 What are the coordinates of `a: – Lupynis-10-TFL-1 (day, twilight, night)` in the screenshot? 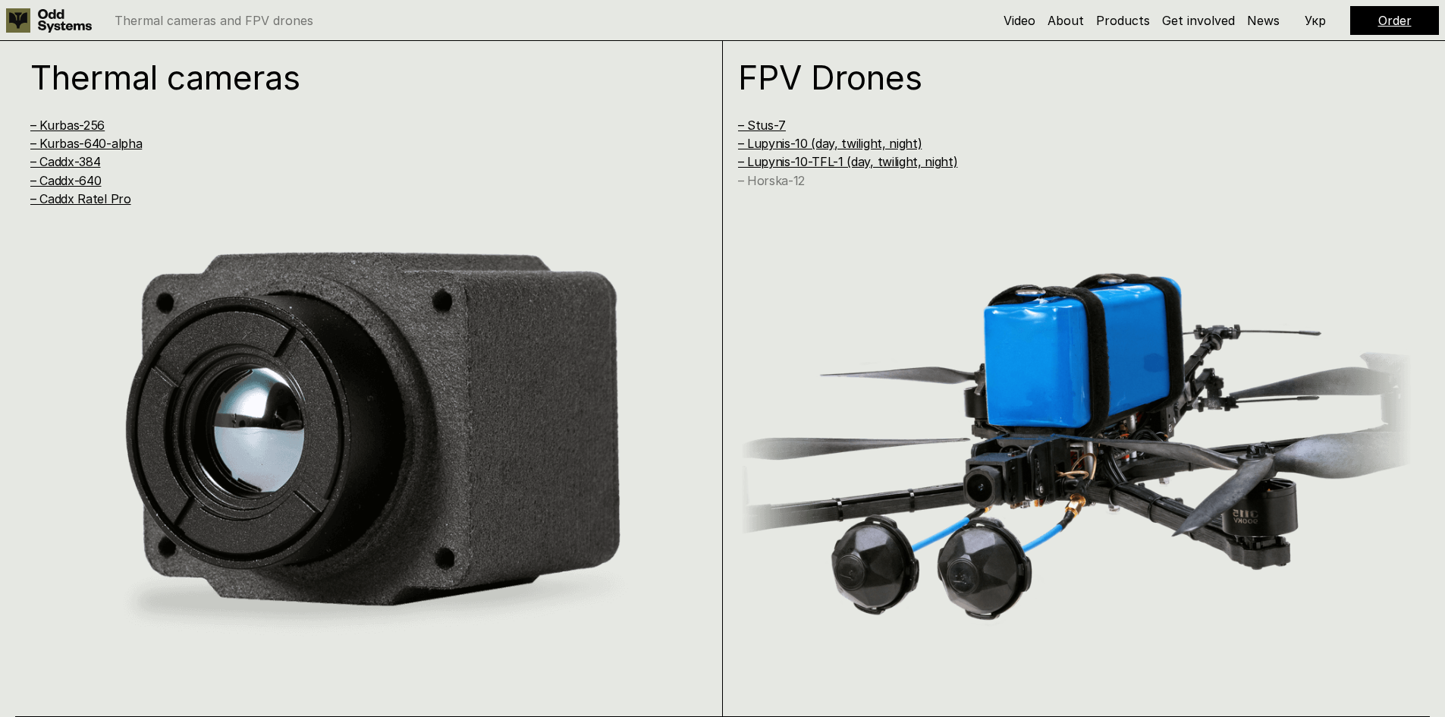 It's located at (848, 162).